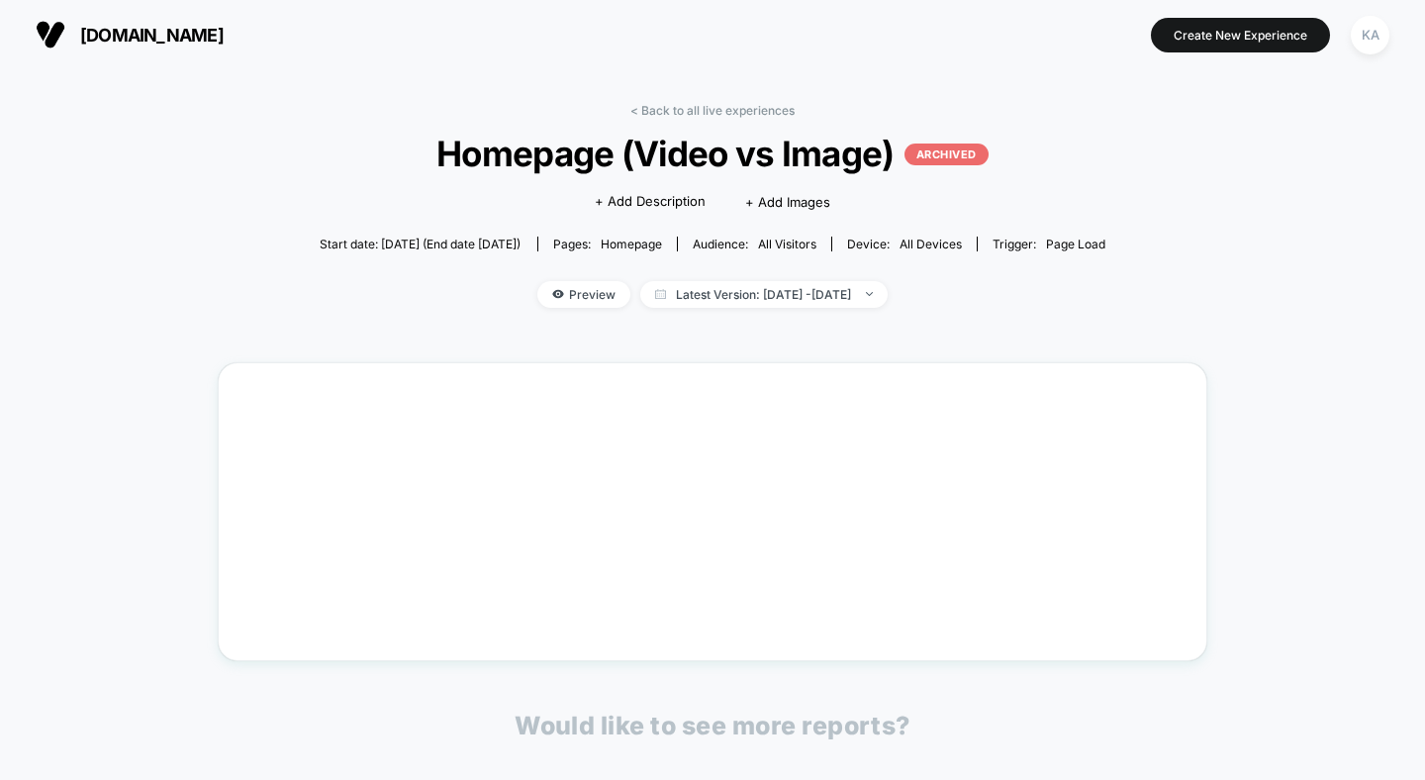 The image size is (1425, 780). I want to click on p: ARCHIVED, so click(946, 154).